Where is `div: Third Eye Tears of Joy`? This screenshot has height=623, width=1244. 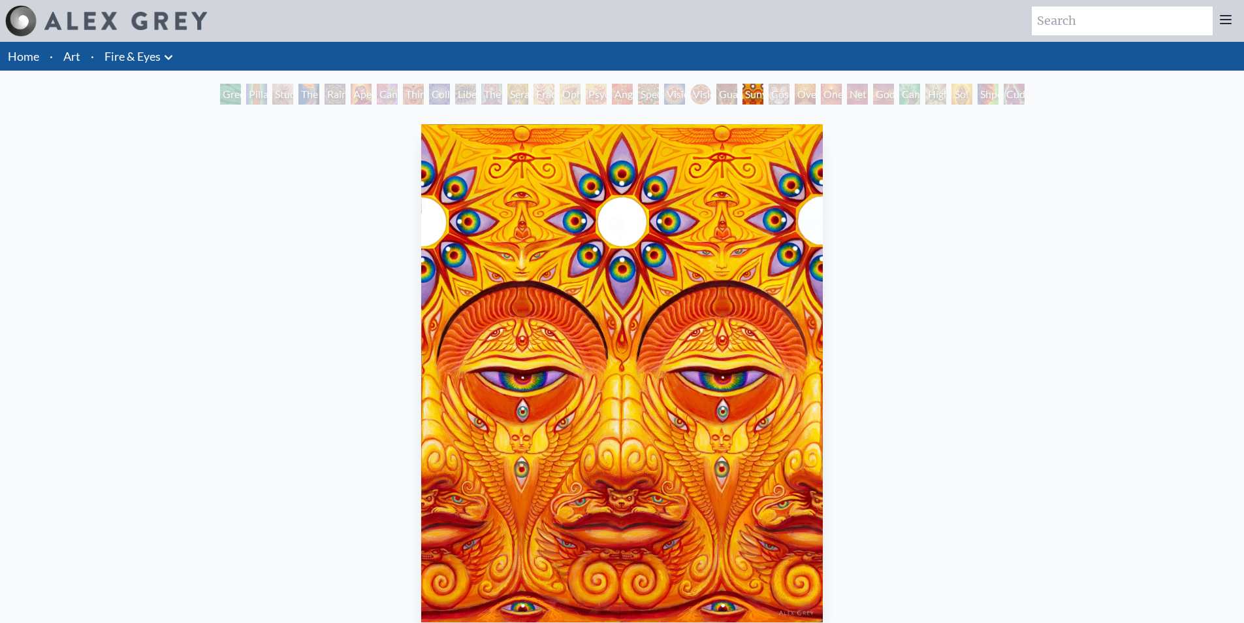
div: Third Eye Tears of Joy is located at coordinates (414, 94).